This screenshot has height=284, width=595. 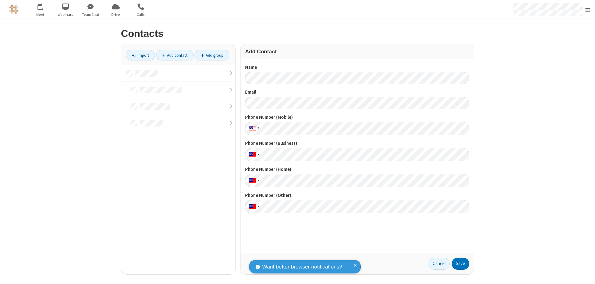 I want to click on h2: Contacts, so click(x=297, y=33).